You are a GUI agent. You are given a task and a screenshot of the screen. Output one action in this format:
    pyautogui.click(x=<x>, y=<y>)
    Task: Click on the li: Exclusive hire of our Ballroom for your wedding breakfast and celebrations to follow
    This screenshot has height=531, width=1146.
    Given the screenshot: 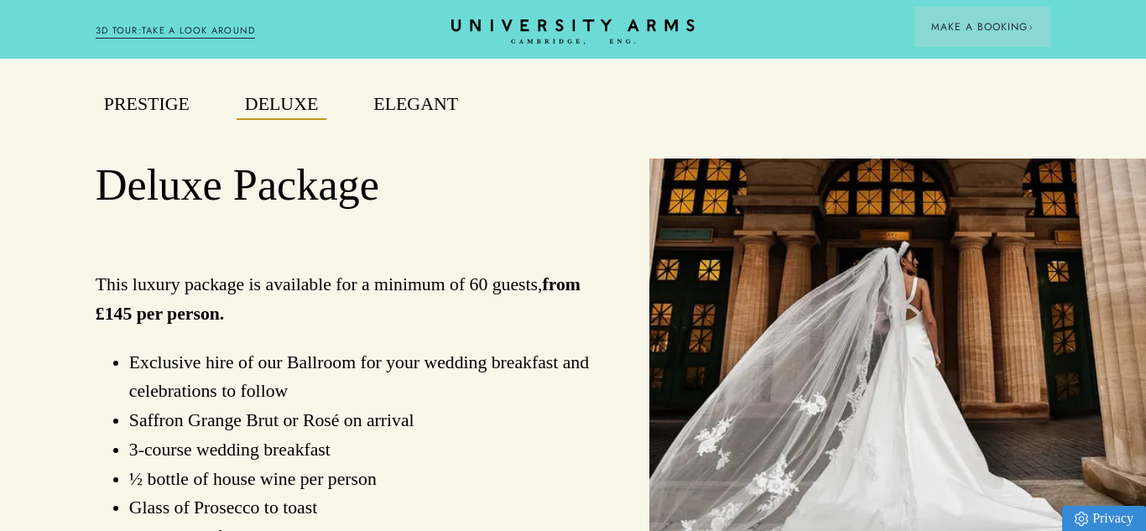 What is the action you would take?
    pyautogui.click(x=361, y=378)
    